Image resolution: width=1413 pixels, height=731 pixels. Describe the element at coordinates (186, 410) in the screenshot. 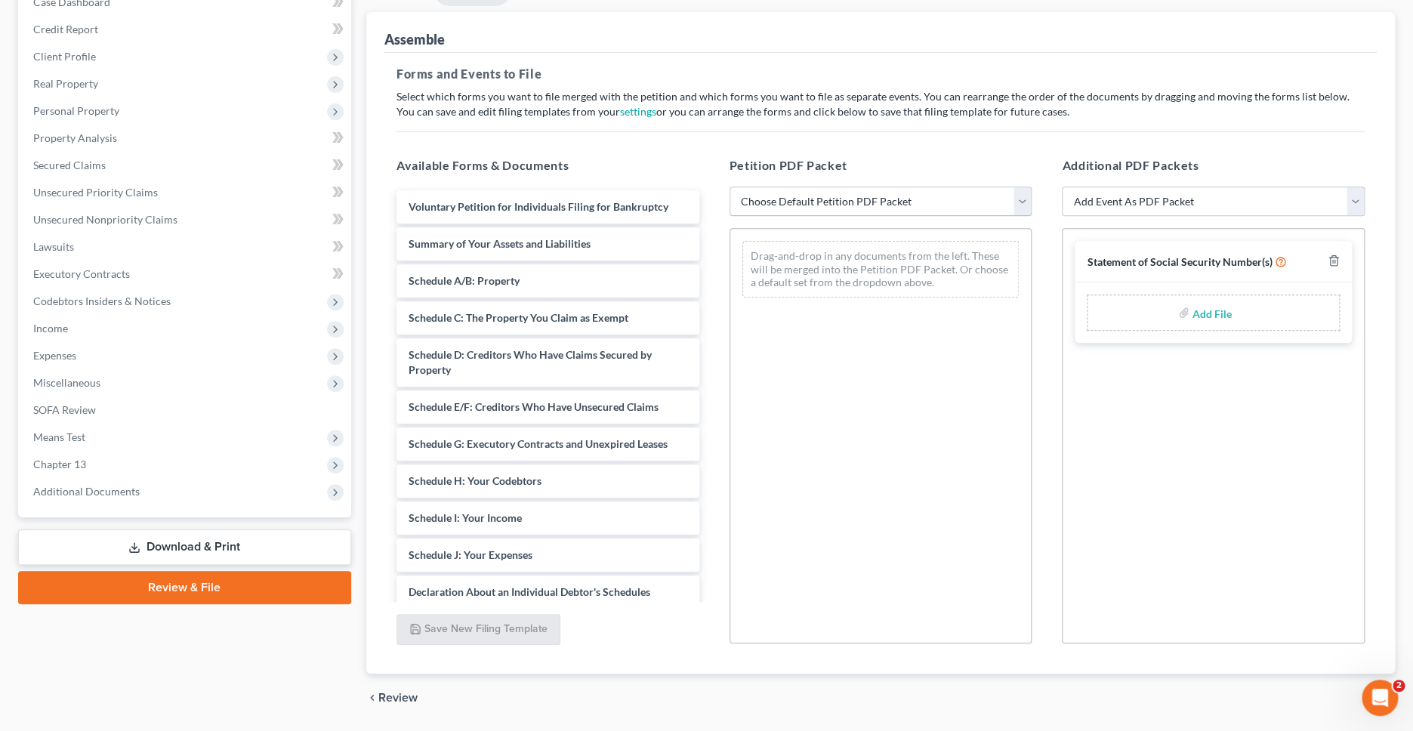

I see `a: SOFA Review` at that location.